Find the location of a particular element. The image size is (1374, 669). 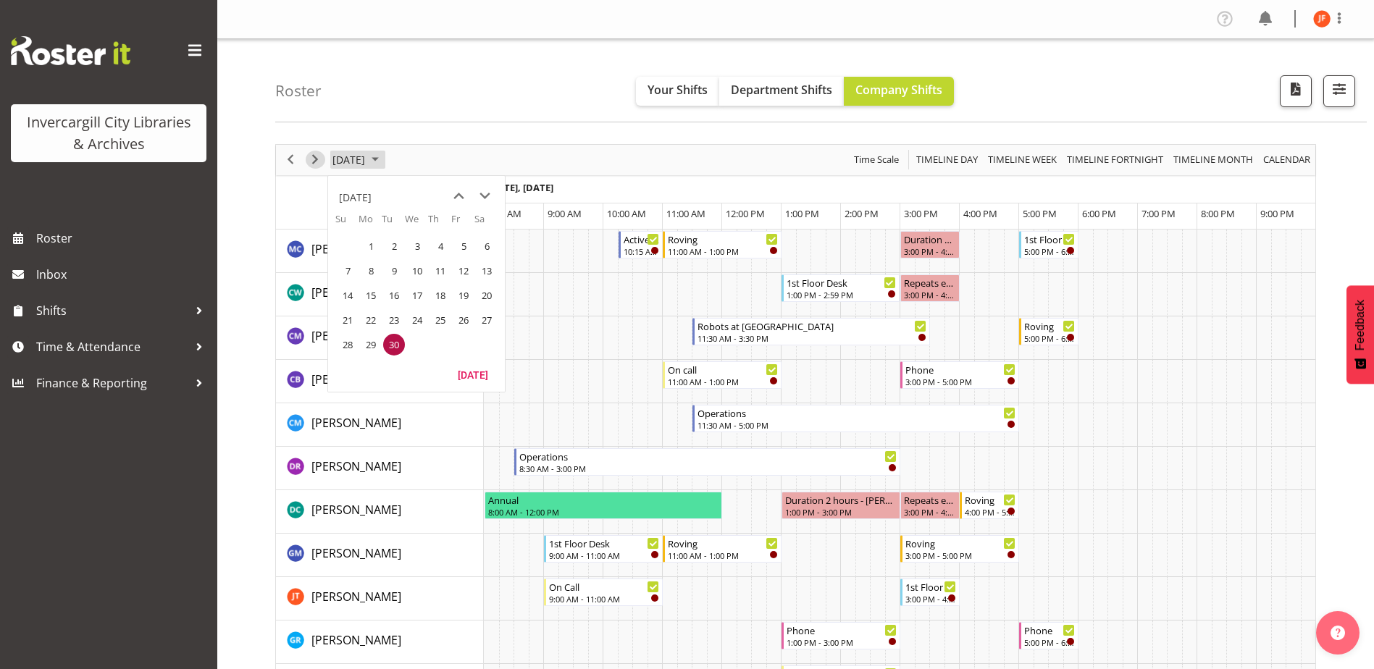

span: Saturday, September 6, 2025 is located at coordinates (487, 246).